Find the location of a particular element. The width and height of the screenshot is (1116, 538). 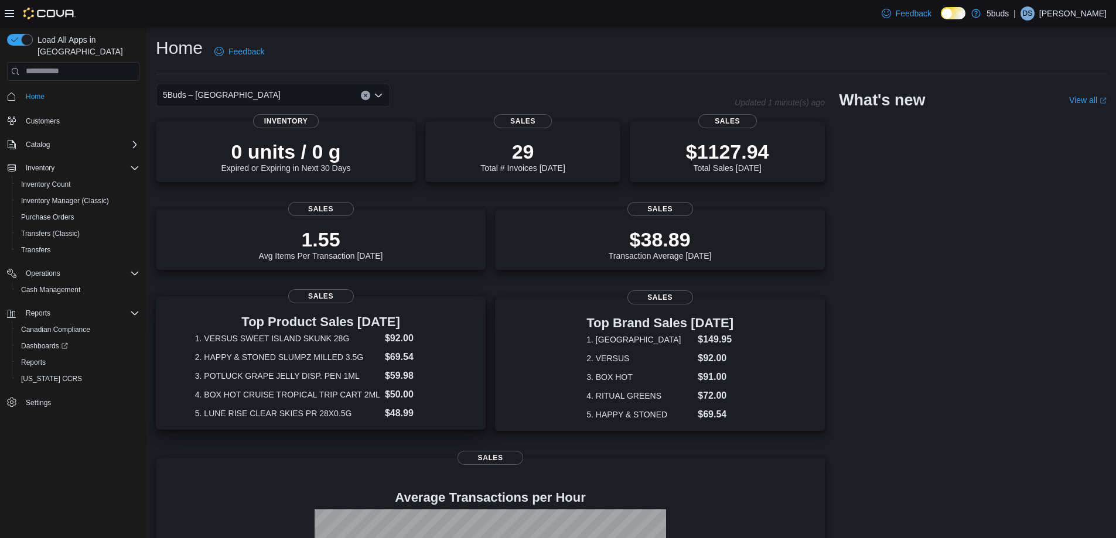

img: Cova is located at coordinates (49, 13).